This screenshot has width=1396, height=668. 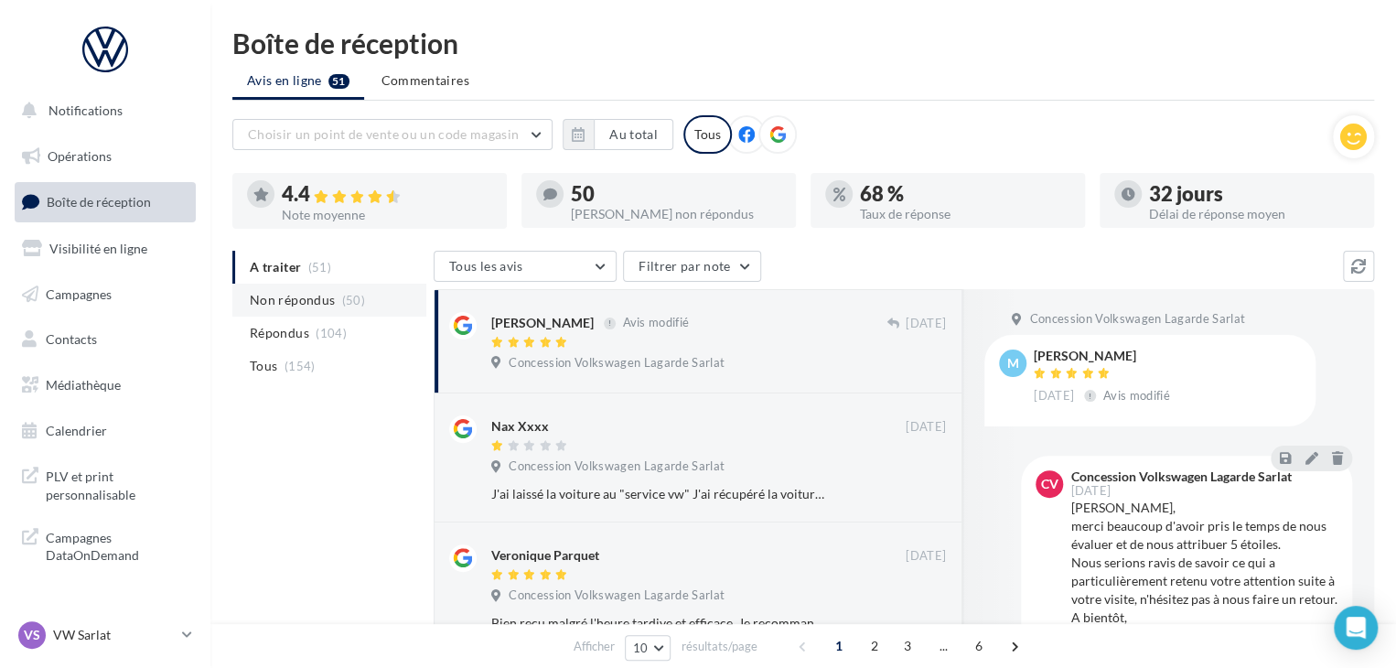 What do you see at coordinates (393, 134) in the screenshot?
I see `button: Choisir un point de vente ou un code magasin` at bounding box center [393, 134].